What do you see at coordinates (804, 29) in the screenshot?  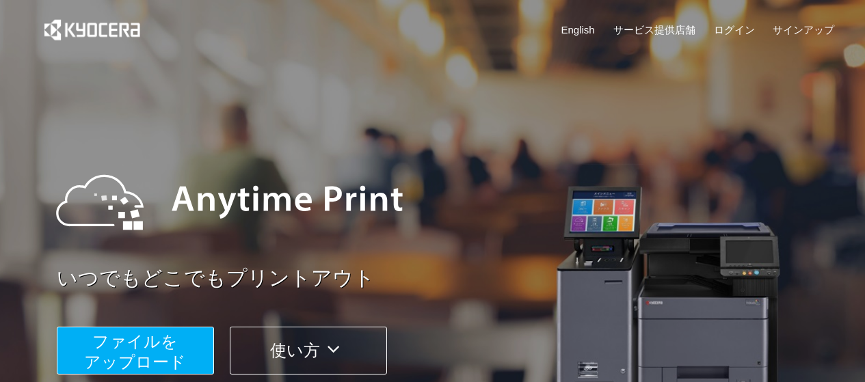 I see `a: サインアップ` at bounding box center [804, 29].